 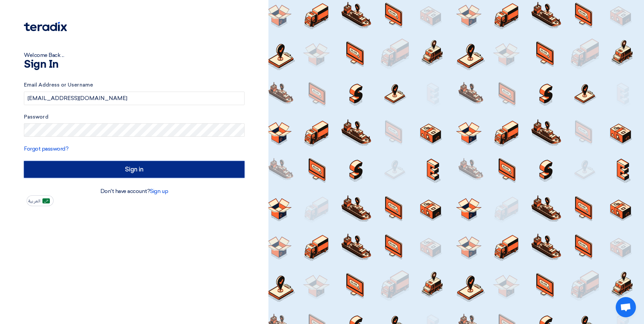 I want to click on div: Open chat, so click(x=626, y=307).